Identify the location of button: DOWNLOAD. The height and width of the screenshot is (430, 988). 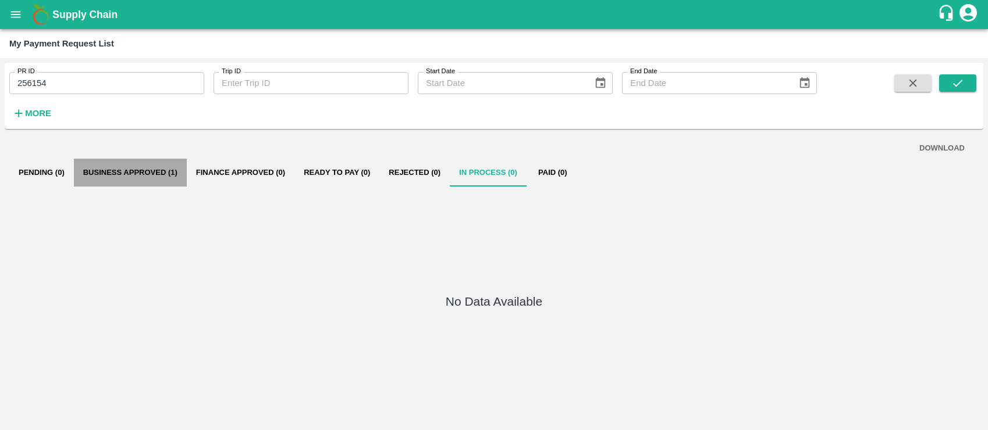
(942, 148).